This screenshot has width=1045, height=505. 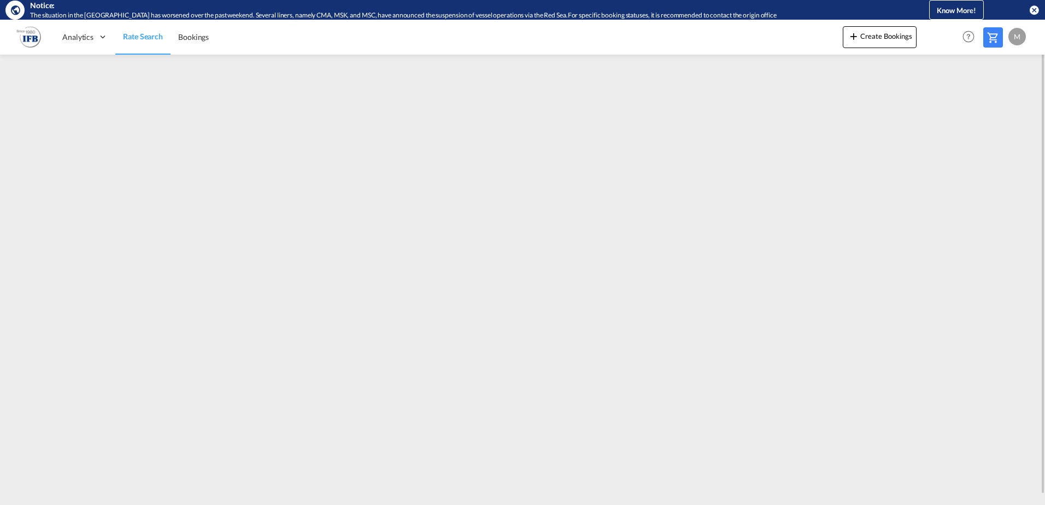 What do you see at coordinates (194, 37) in the screenshot?
I see `span: Bookings` at bounding box center [194, 37].